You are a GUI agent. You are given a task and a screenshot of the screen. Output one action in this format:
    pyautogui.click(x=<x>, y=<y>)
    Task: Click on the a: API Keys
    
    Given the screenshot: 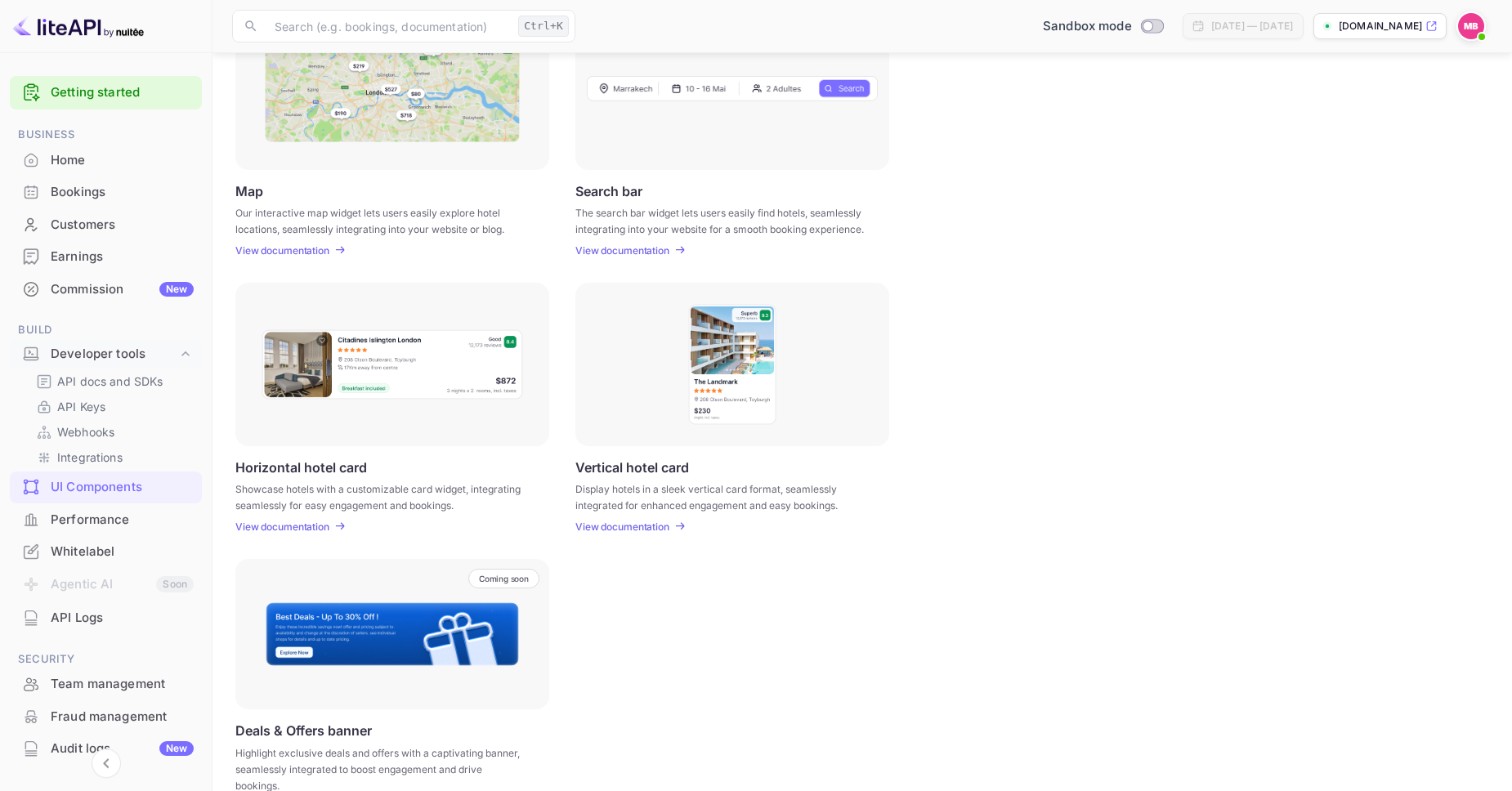 What is the action you would take?
    pyautogui.click(x=112, y=407)
    